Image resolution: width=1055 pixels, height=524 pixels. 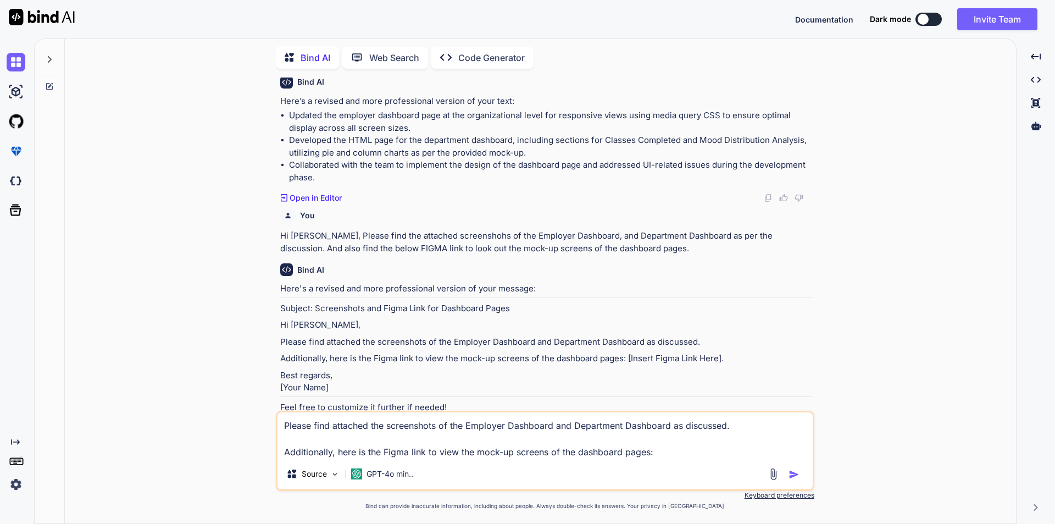 I want to click on p: Feel free to customize it further if needed!, so click(x=546, y=407).